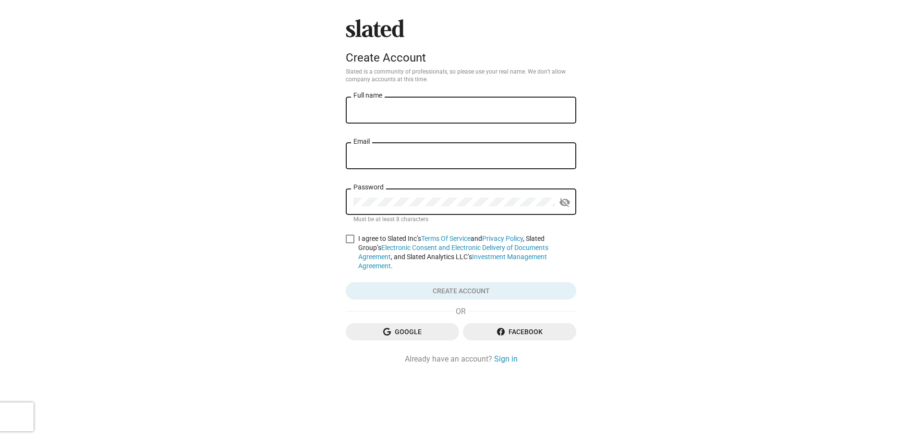 Image resolution: width=922 pixels, height=438 pixels. Describe the element at coordinates (565, 202) in the screenshot. I see `mat-icon: visibility_off` at that location.